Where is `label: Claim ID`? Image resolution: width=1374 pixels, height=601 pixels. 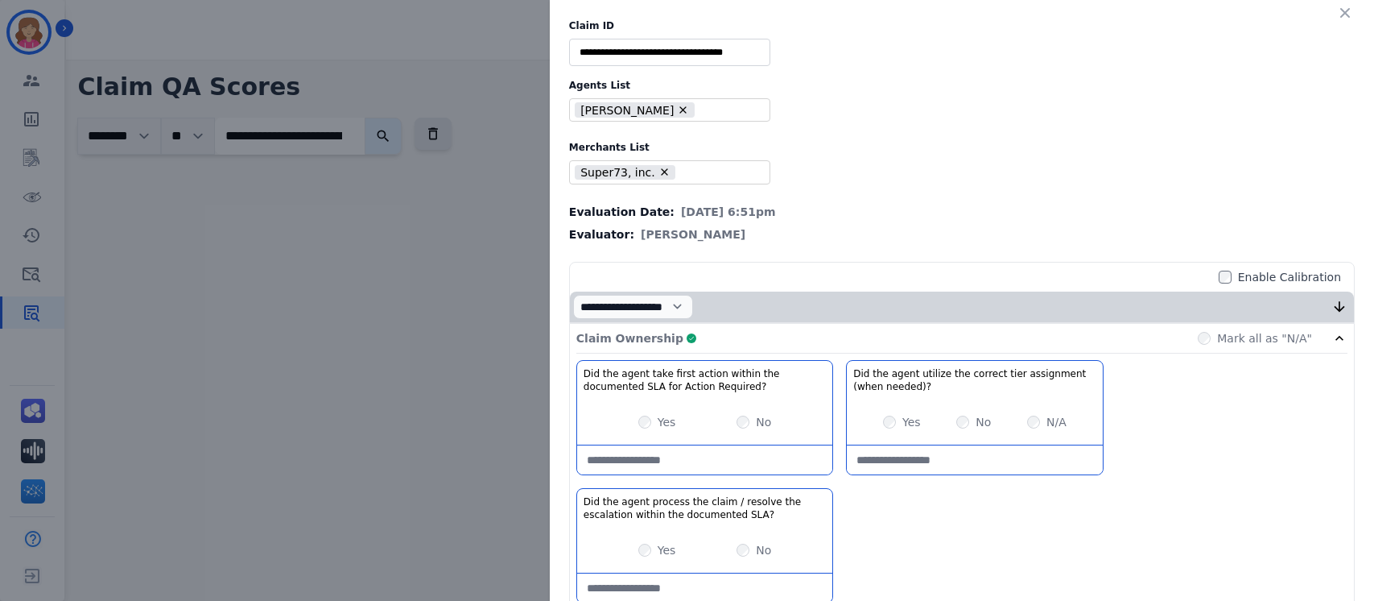
label: Claim ID is located at coordinates (962, 26).